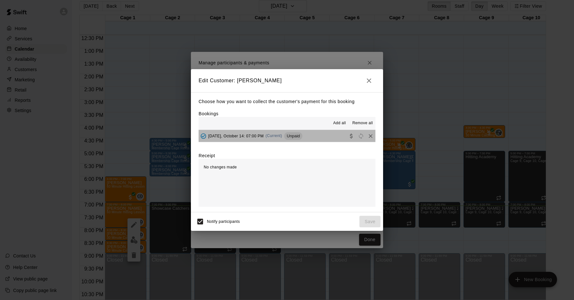 This screenshot has height=300, width=574. What do you see at coordinates (361, 136) in the screenshot?
I see `span: Reschedule` at bounding box center [361, 136].